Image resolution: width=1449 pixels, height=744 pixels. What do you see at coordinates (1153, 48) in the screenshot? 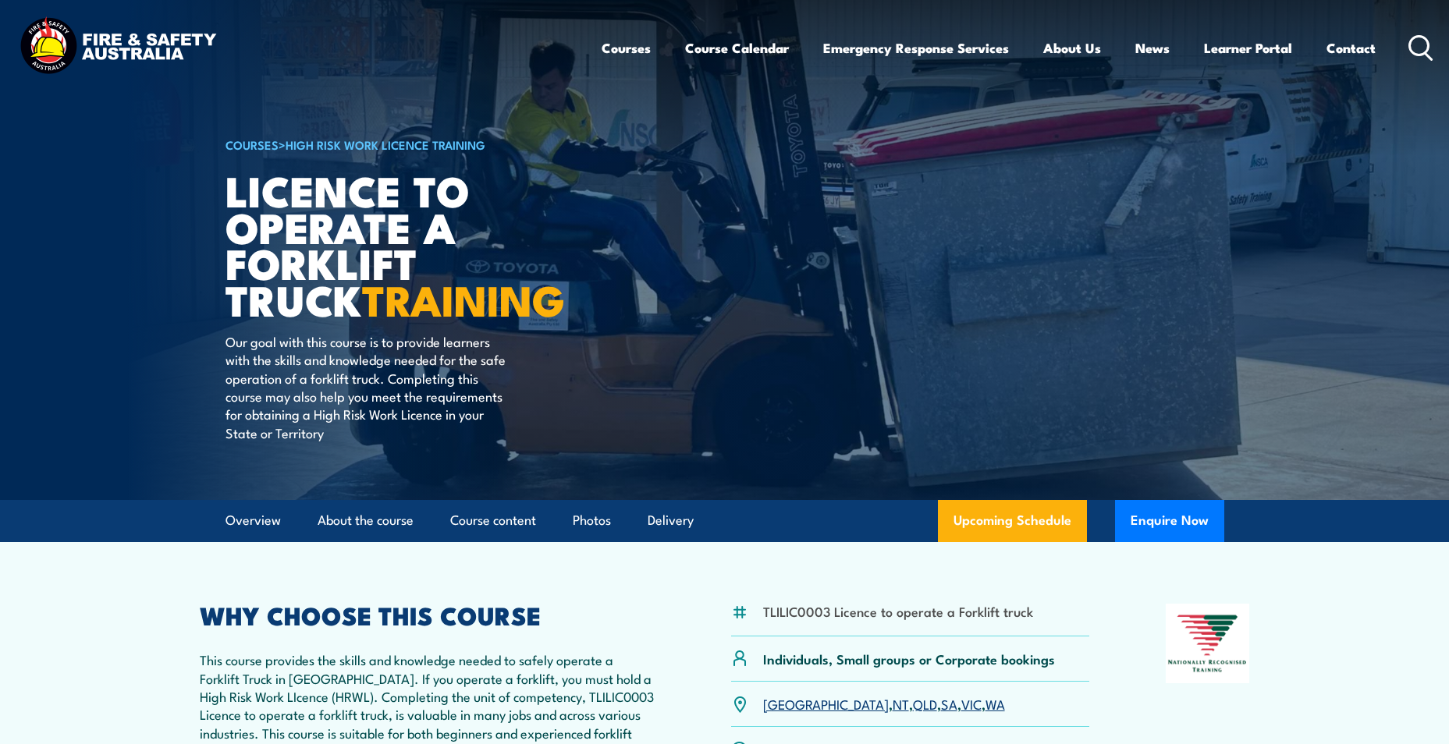
I see `a: News` at bounding box center [1153, 48].